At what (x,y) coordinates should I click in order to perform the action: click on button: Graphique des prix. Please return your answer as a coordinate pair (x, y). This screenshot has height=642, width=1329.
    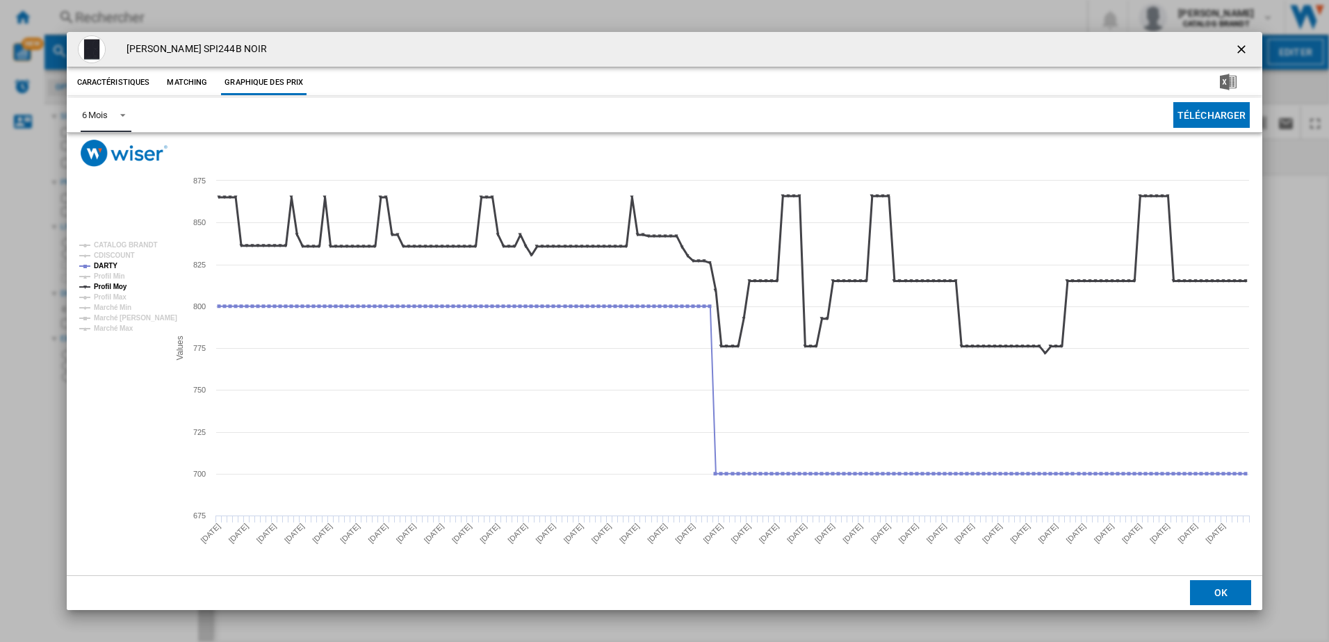
    Looking at the image, I should click on (263, 83).